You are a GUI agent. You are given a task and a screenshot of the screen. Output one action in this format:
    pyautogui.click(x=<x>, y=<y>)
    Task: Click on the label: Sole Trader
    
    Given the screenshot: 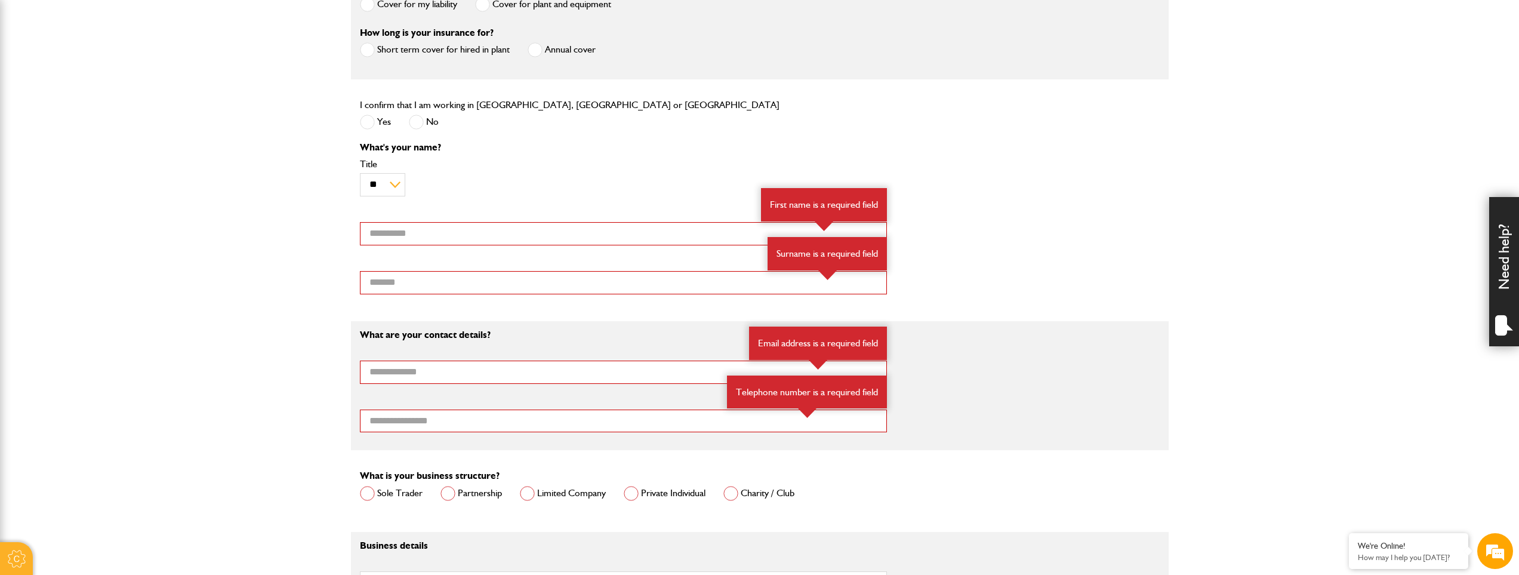 What is the action you would take?
    pyautogui.click(x=391, y=493)
    